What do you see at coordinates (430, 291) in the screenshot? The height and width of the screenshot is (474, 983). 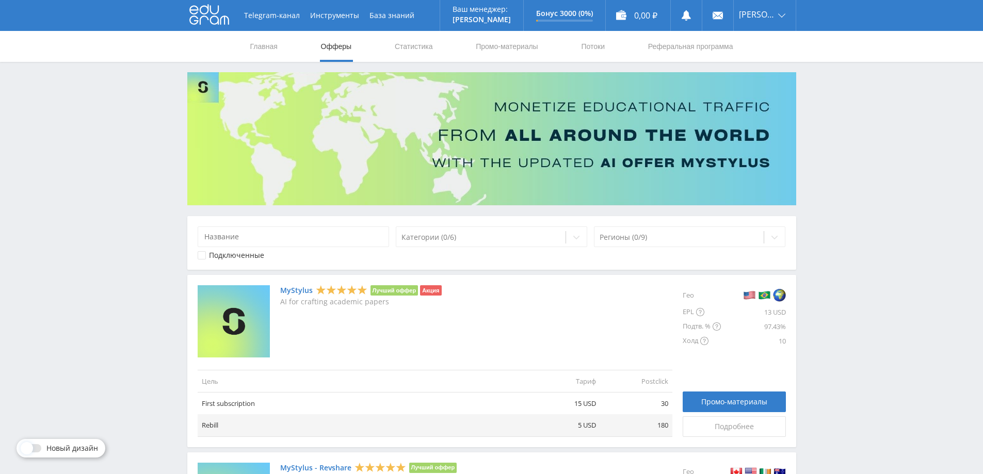 I see `li: Акция` at bounding box center [430, 291].